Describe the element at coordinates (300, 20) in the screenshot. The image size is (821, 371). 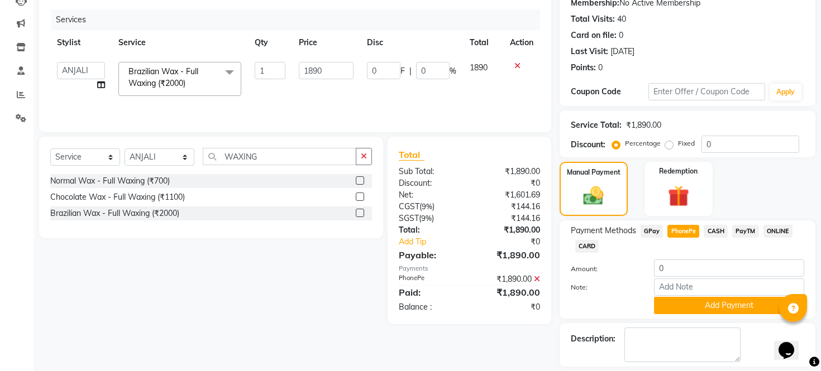
I see `div: Services` at that location.